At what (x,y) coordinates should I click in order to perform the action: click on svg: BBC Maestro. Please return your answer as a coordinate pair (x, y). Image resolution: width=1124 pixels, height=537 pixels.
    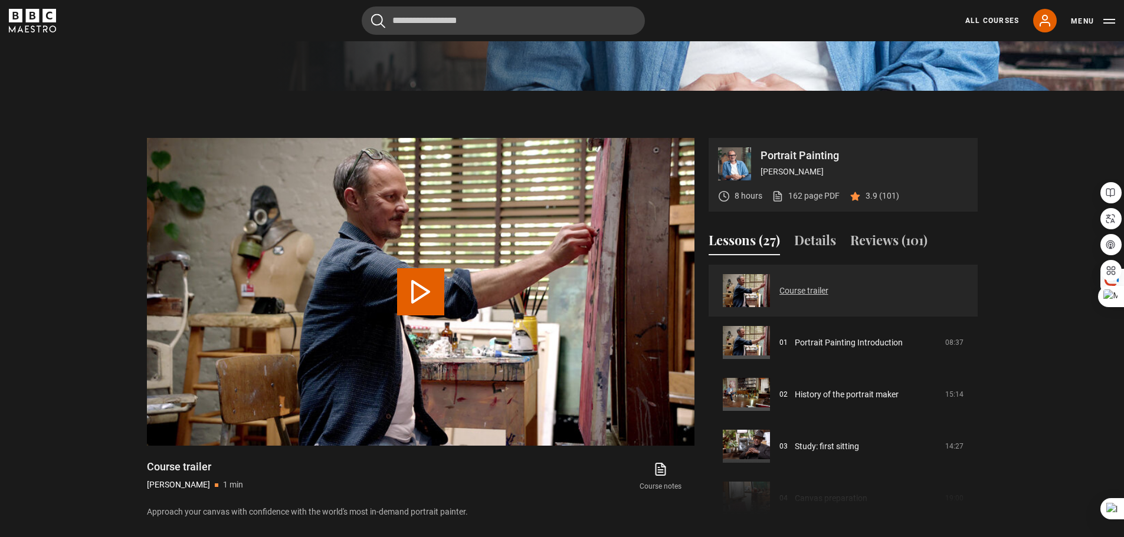
    Looking at the image, I should click on (32, 21).